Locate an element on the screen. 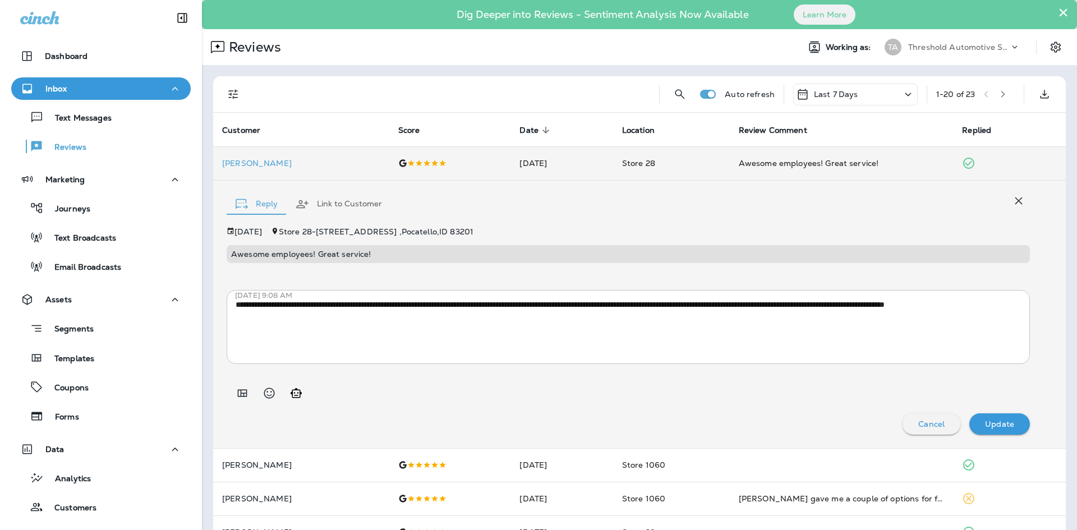  button: Coupons is located at coordinates (101, 387).